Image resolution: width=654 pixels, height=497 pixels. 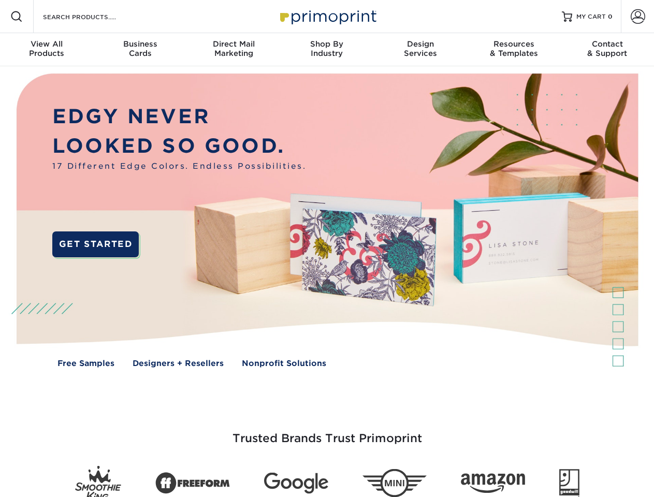 I want to click on p: EDGY NEVER, so click(x=179, y=116).